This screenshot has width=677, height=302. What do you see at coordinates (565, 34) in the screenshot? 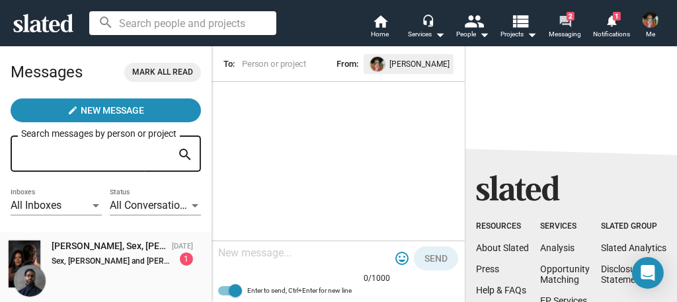
I see `span: Messaging` at bounding box center [565, 34].